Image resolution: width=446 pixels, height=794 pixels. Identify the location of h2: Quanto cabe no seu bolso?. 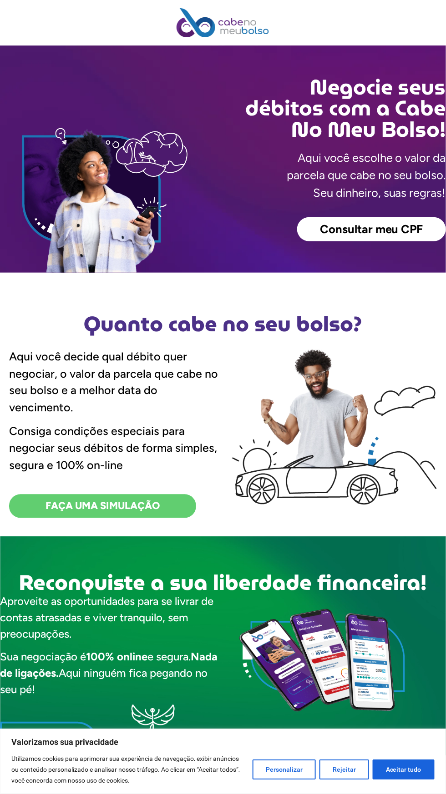
(223, 324).